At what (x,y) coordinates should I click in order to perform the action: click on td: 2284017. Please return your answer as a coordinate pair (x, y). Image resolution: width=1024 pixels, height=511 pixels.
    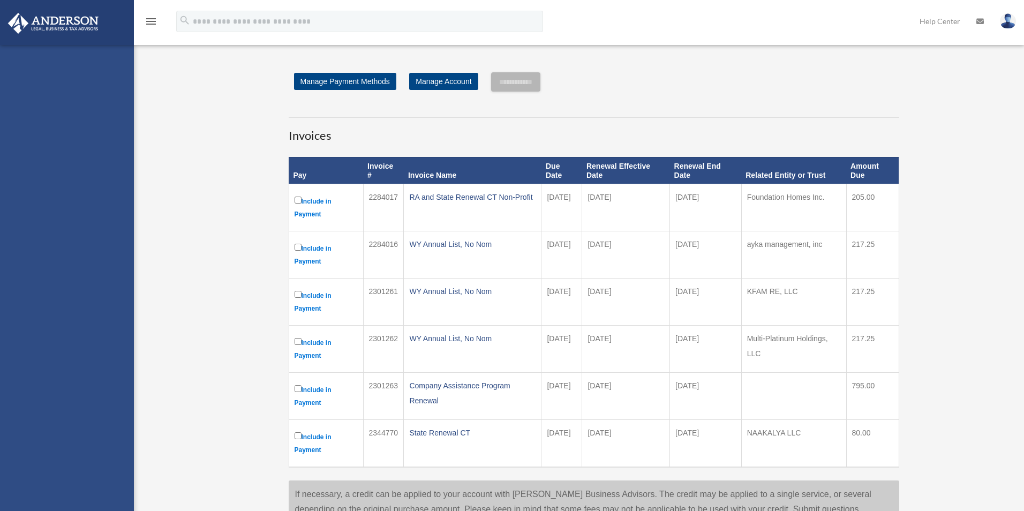
    Looking at the image, I should click on (383, 208).